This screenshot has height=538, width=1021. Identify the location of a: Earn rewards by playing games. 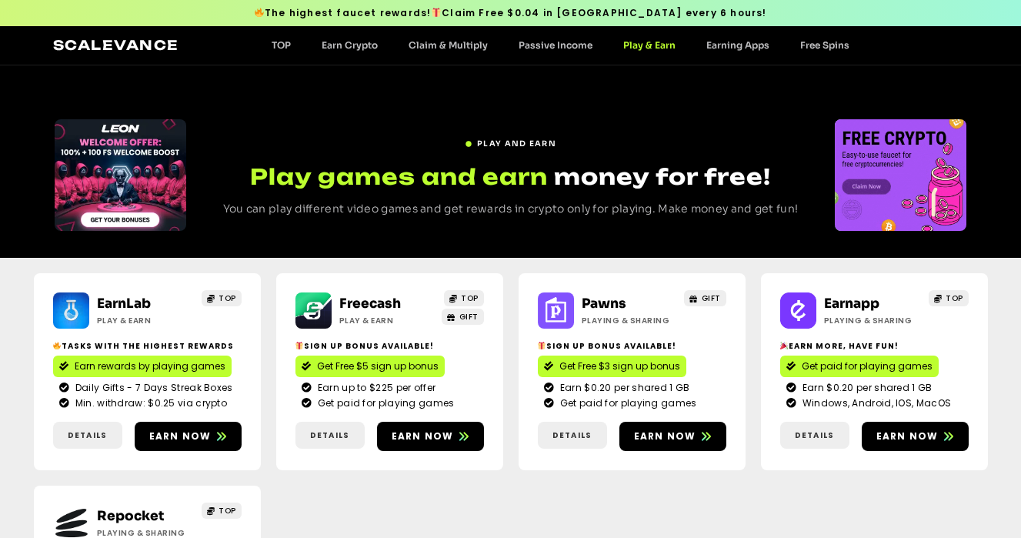
(142, 366).